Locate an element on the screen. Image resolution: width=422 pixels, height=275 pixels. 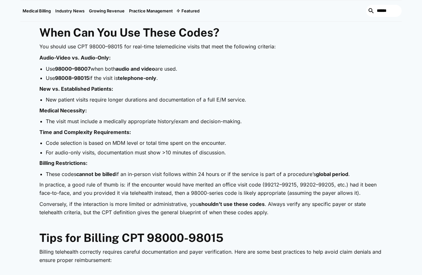
li: Use when both are used. is located at coordinates (214, 69).